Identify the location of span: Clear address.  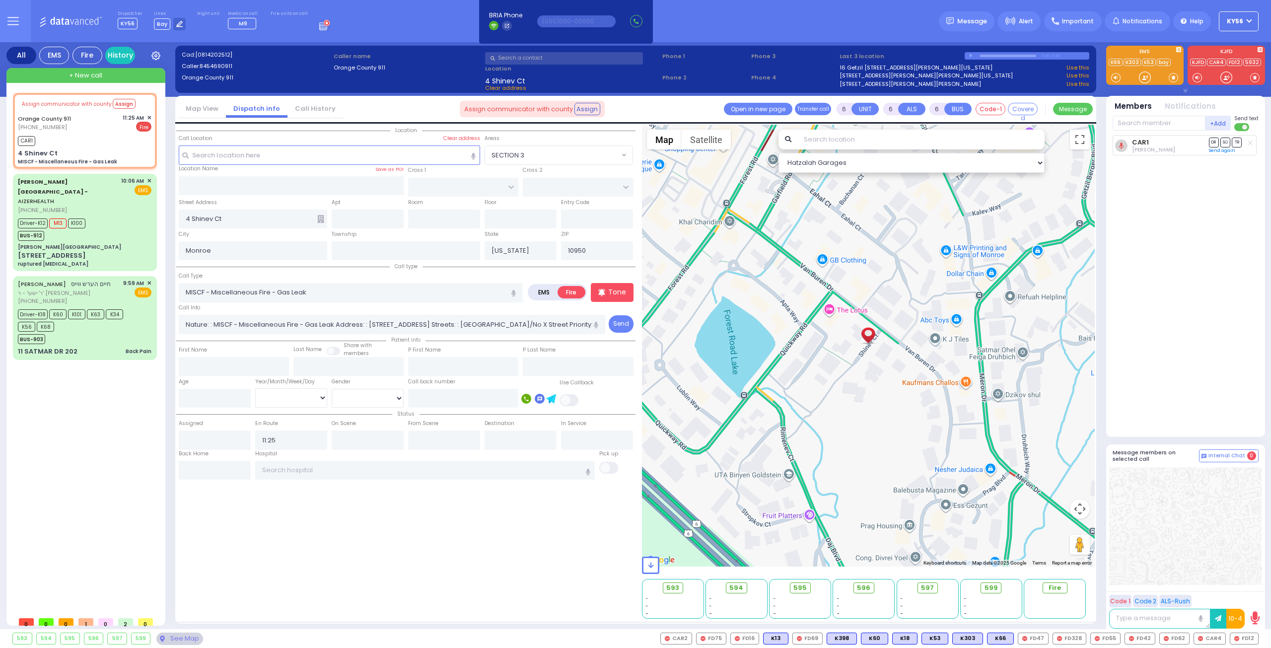
(505, 88).